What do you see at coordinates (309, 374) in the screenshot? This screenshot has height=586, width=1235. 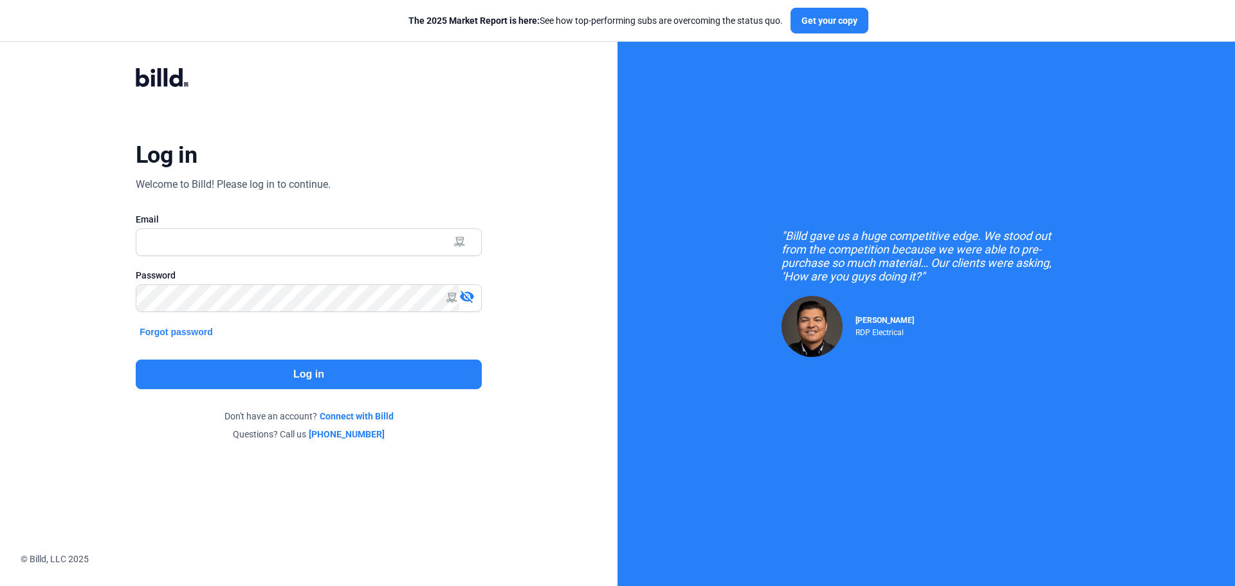 I see `button: Log in` at bounding box center [309, 374].